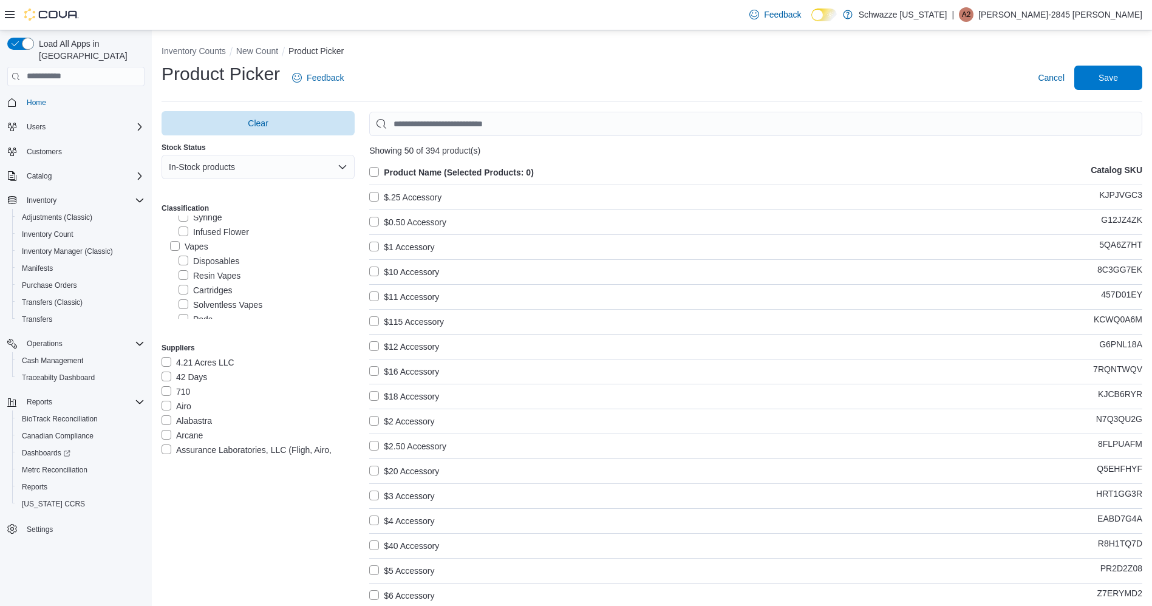 The height and width of the screenshot is (606, 1152). I want to click on p: KCWQ0A6M, so click(1118, 322).